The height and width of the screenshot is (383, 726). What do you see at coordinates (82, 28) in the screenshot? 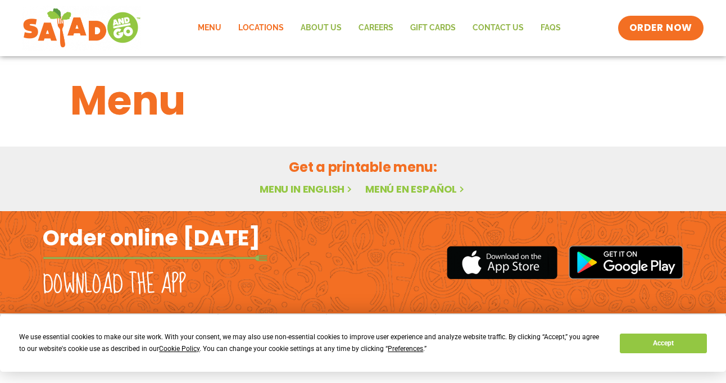
I see `img: new-SAG-logo-768×292` at bounding box center [82, 28].